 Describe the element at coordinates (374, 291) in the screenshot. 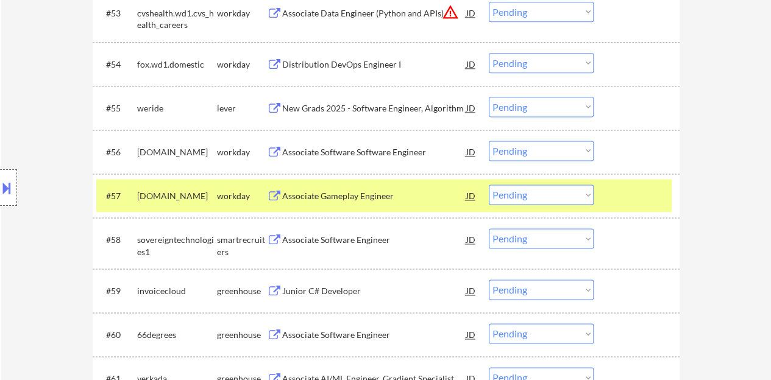

I see `div: Junior C# Developer` at that location.